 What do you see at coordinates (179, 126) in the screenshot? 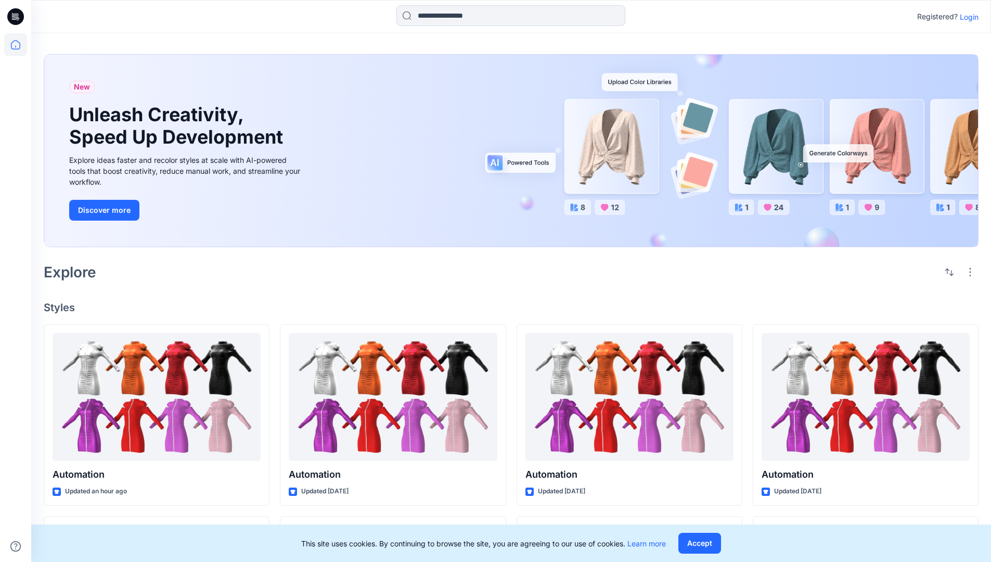
I see `h1: Unleash Creativity, Speed Up Development` at bounding box center [179, 126].